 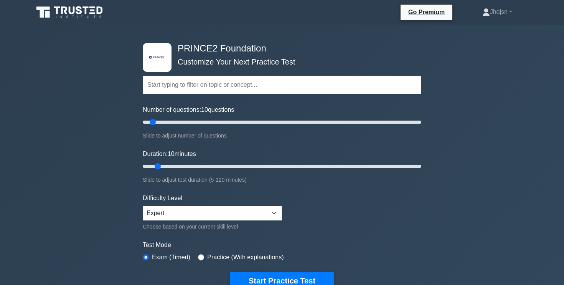 I want to click on h4: PRINCE2 Foundation, so click(x=279, y=48).